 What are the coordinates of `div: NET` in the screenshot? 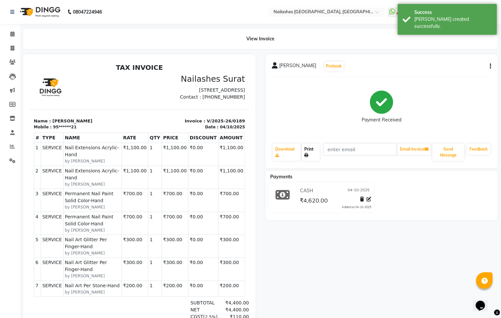 It's located at (172, 249).